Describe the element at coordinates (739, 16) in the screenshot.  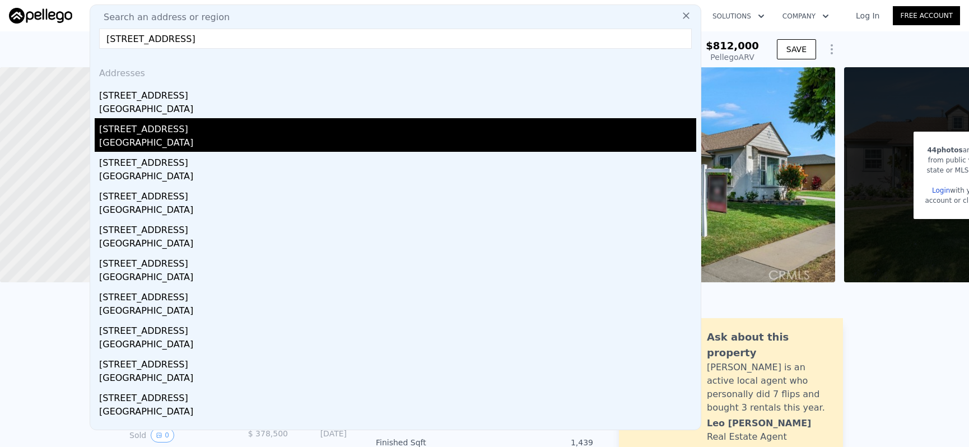
I see `button: Solutions` at that location.